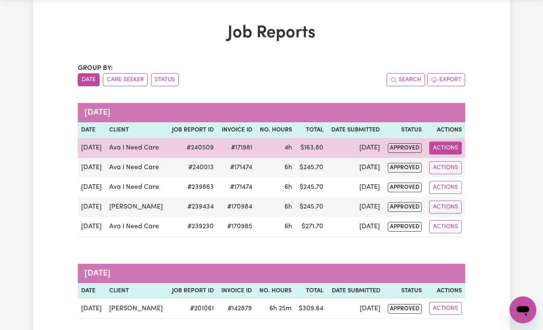  Describe the element at coordinates (311, 227) in the screenshot. I see `td: $ 271.70` at that location.